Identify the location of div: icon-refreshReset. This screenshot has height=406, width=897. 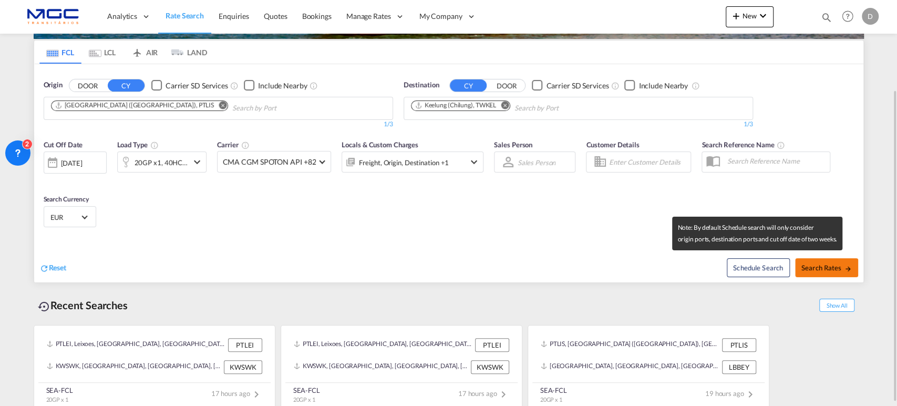
(53, 268).